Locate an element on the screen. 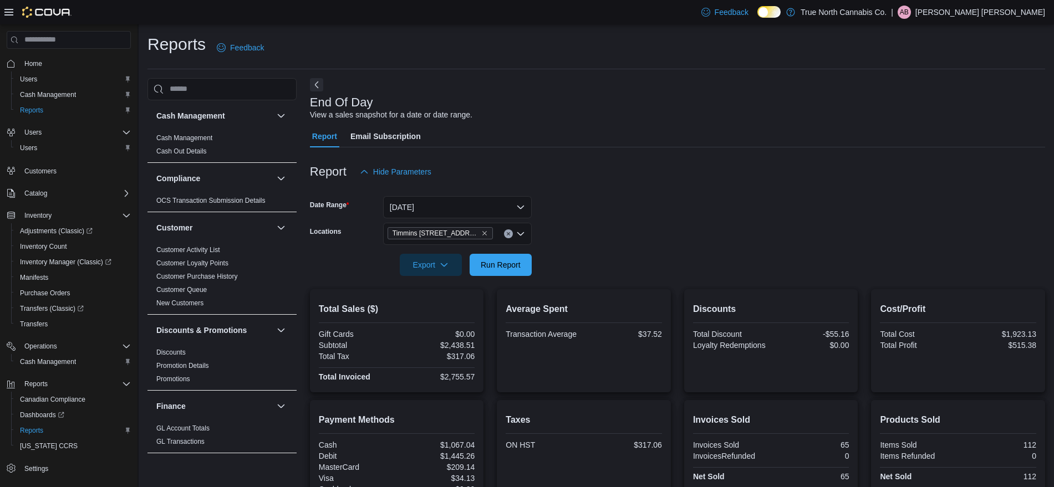 This screenshot has width=1054, height=487. div: Discounts & Promotions is located at coordinates (222, 368).